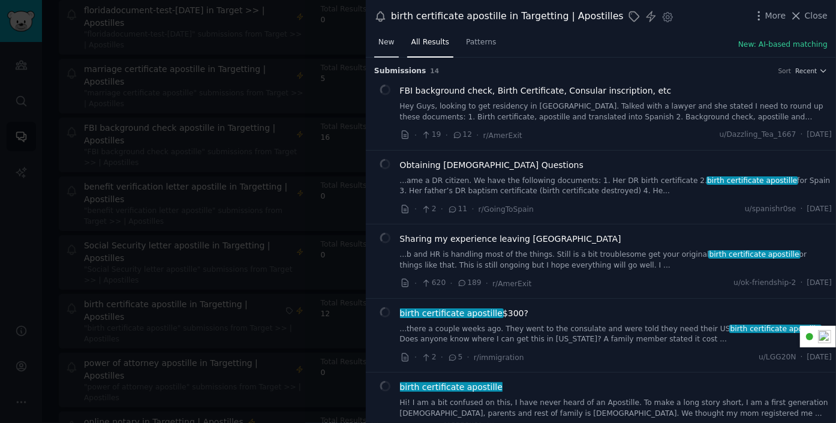  What do you see at coordinates (464, 313) in the screenshot?
I see `a: birth certificate apostille$300?` at bounding box center [464, 313].